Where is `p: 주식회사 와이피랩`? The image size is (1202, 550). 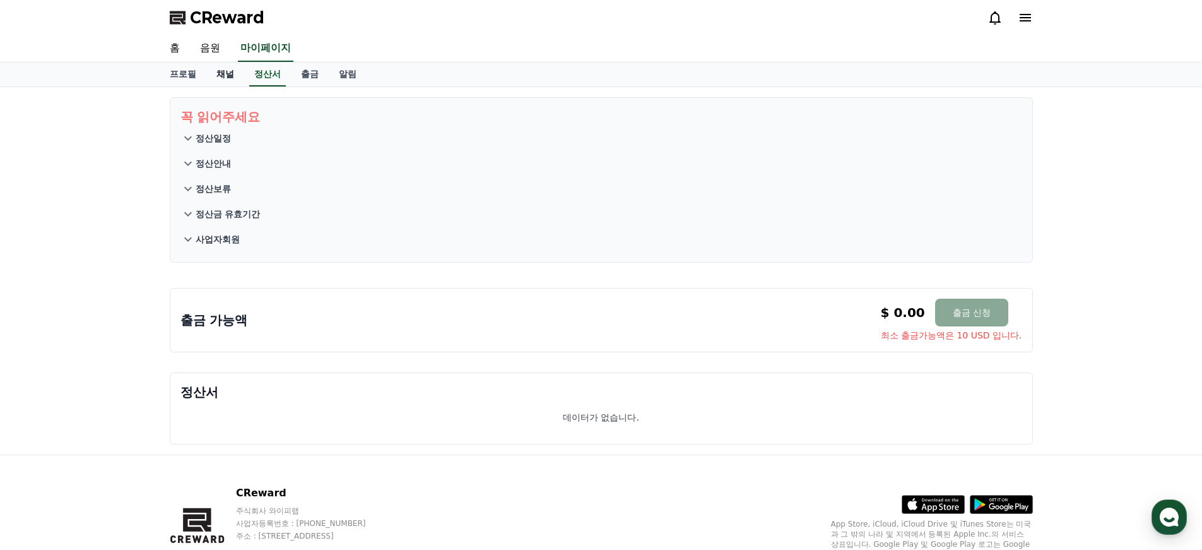
p: 주식회사 와이피랩 is located at coordinates (313, 511).